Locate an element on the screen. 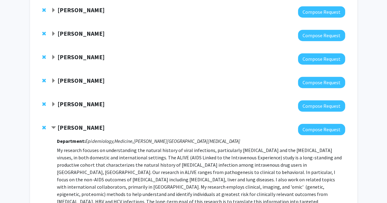 The height and width of the screenshot is (203, 387). span: Expand Moira-Phoebe Huet Bookmark is located at coordinates (54, 105).